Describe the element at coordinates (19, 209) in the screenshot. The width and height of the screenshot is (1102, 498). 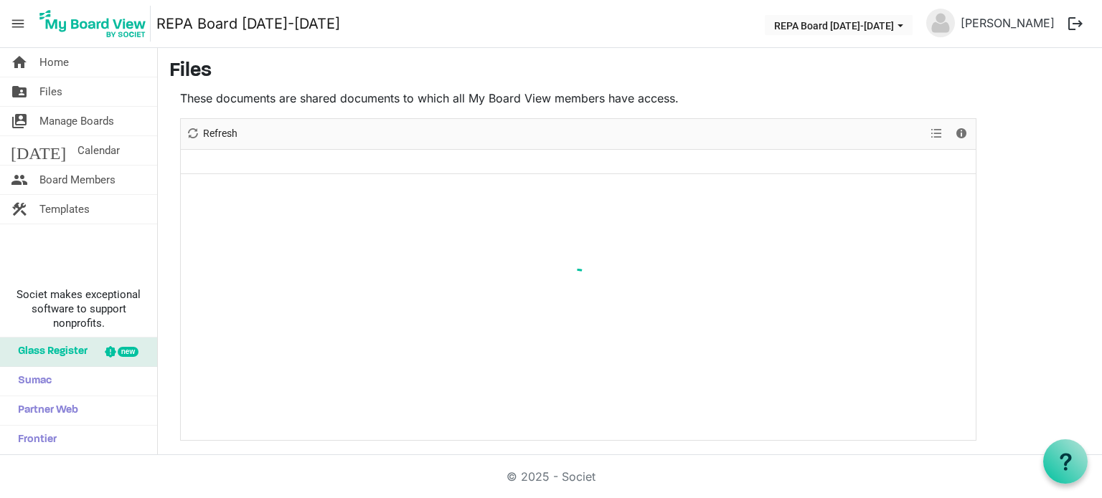
I see `span: construction` at that location.